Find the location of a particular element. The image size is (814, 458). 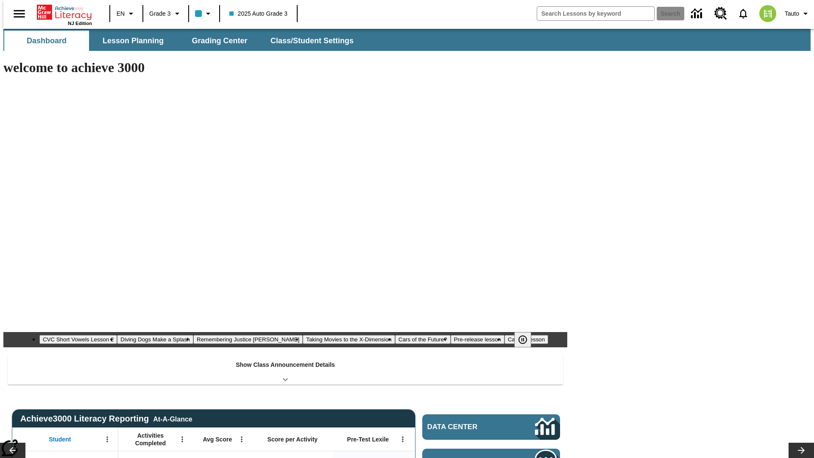

button: Select a new avatar is located at coordinates (768, 14).